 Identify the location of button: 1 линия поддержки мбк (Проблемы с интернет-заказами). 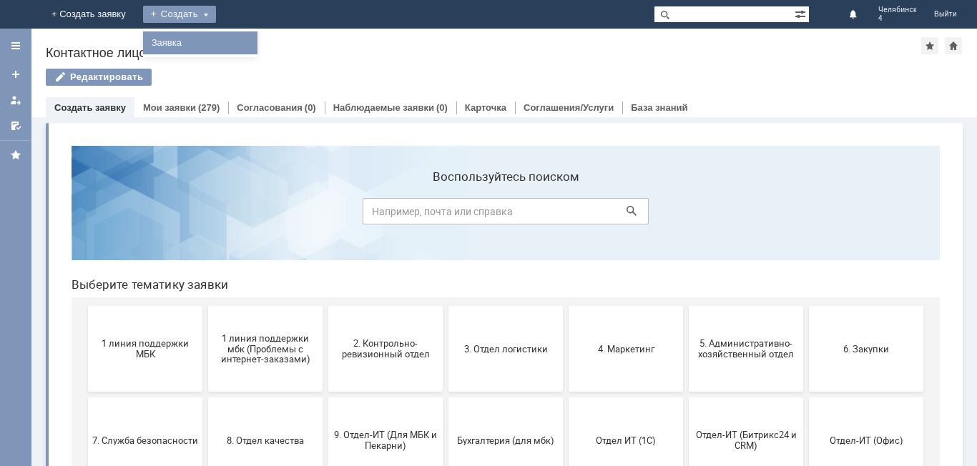
(205, 215).